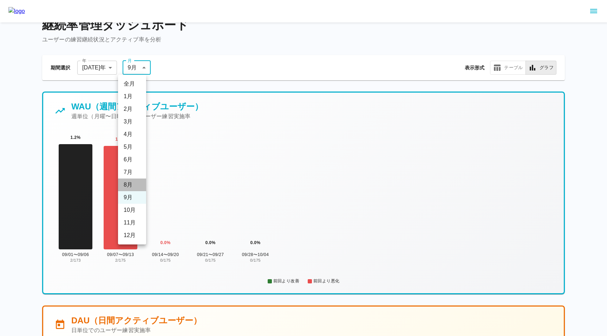  What do you see at coordinates (132, 109) in the screenshot?
I see `li: 2 月` at bounding box center [132, 109].